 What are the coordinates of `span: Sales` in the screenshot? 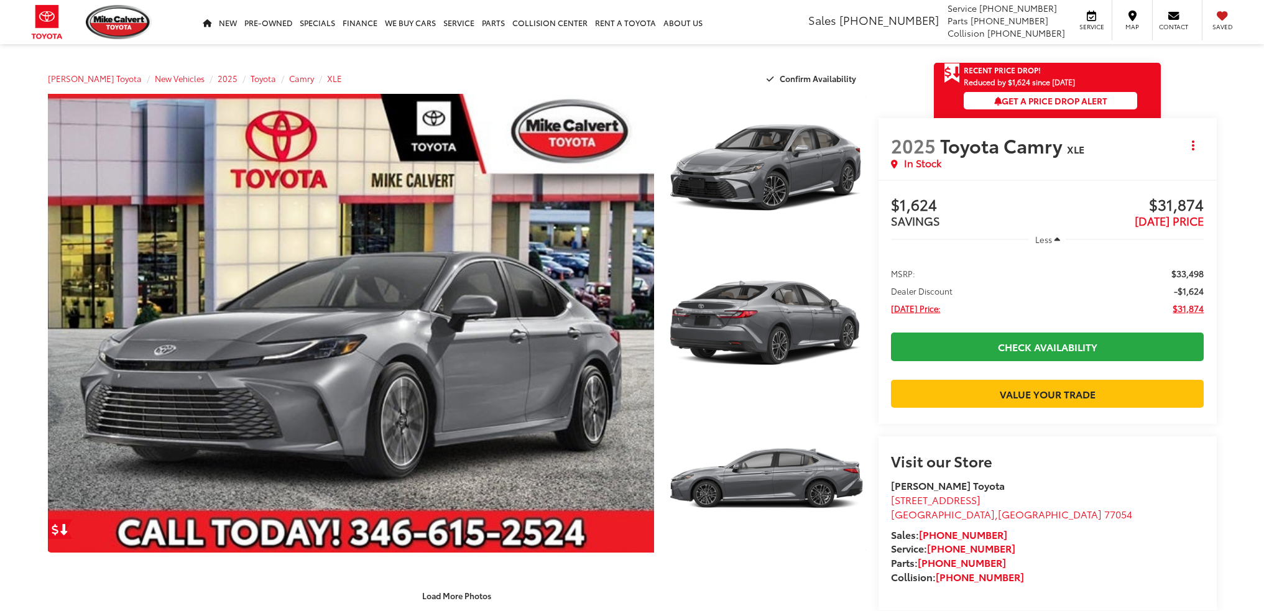 It's located at (822, 20).